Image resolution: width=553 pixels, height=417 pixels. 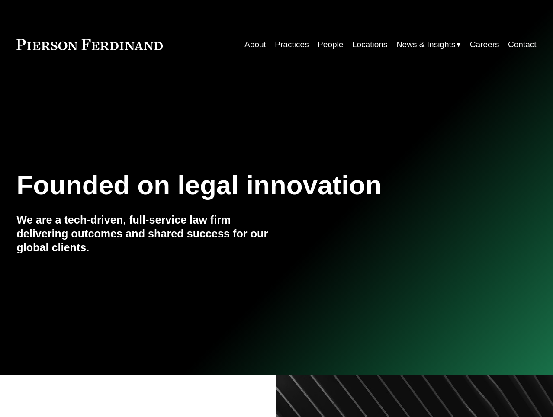 What do you see at coordinates (426, 45) in the screenshot?
I see `span: News & Insights` at bounding box center [426, 45].